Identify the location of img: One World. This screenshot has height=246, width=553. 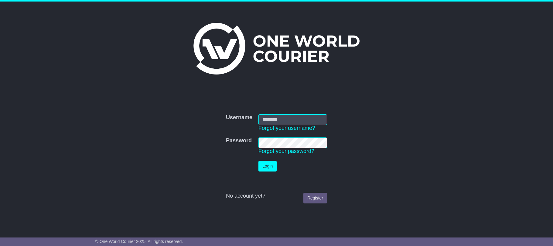
(276, 49).